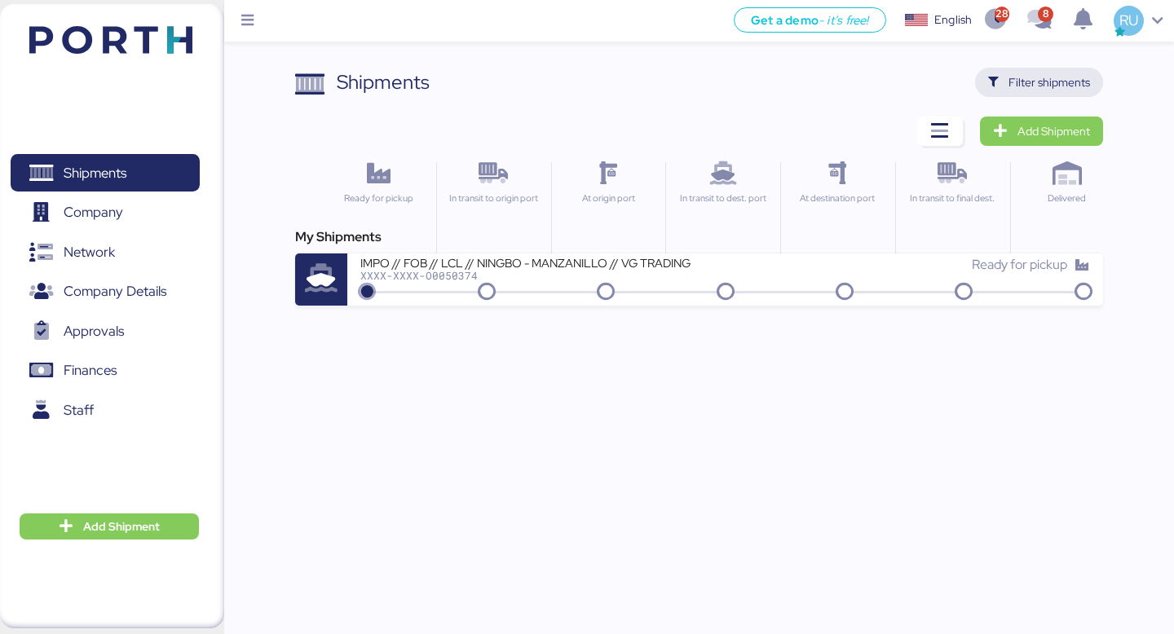 Image resolution: width=1174 pixels, height=634 pixels. I want to click on span: Shipments, so click(95, 173).